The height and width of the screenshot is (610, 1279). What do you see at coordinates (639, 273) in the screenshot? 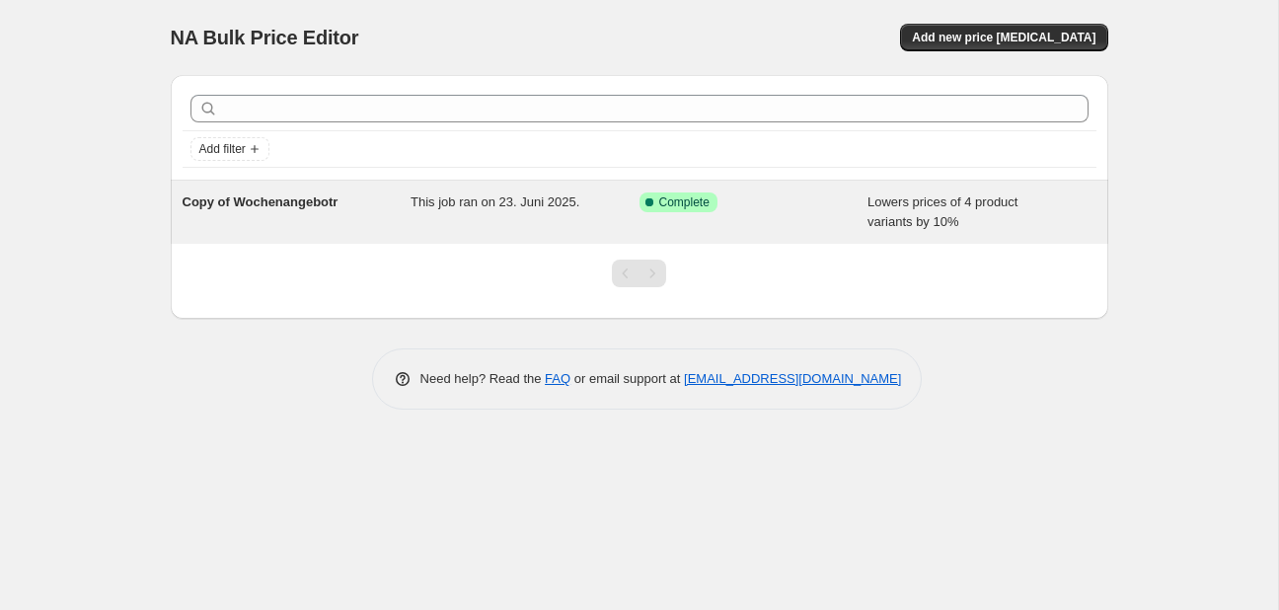
I see `nav: Pagination` at bounding box center [639, 273].